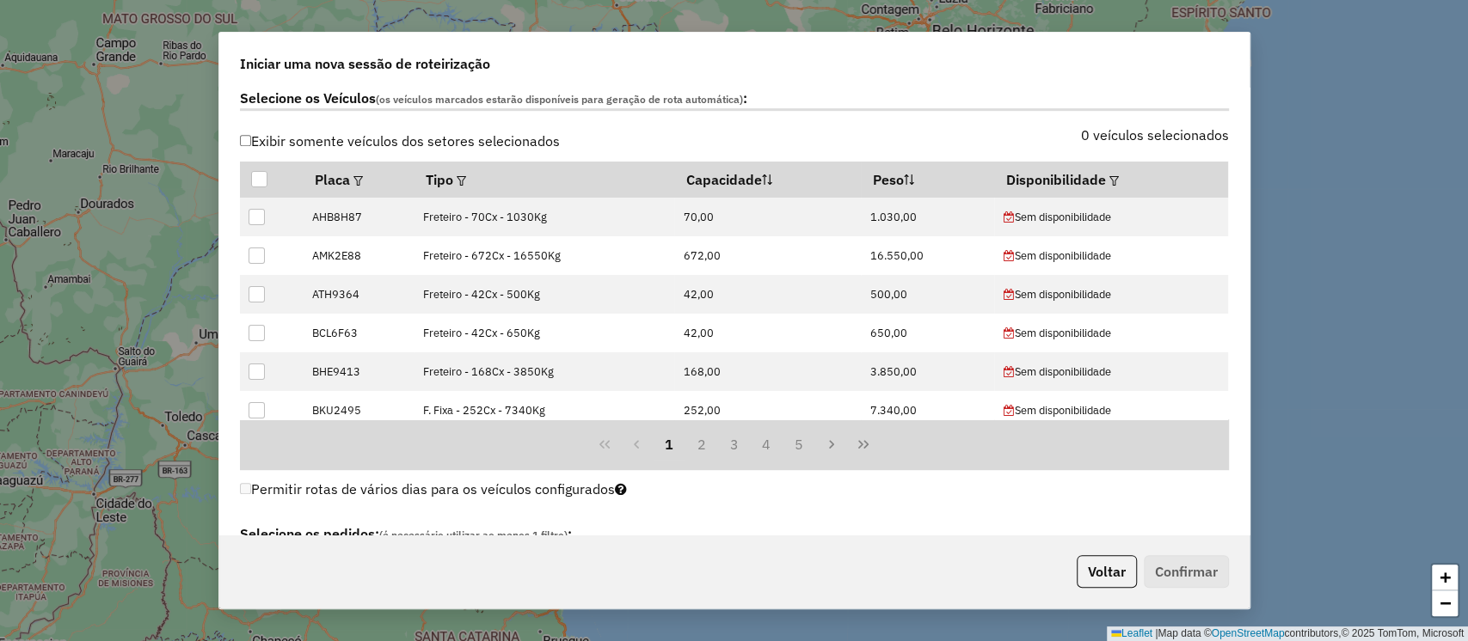  I want to click on button: 4, so click(766, 445).